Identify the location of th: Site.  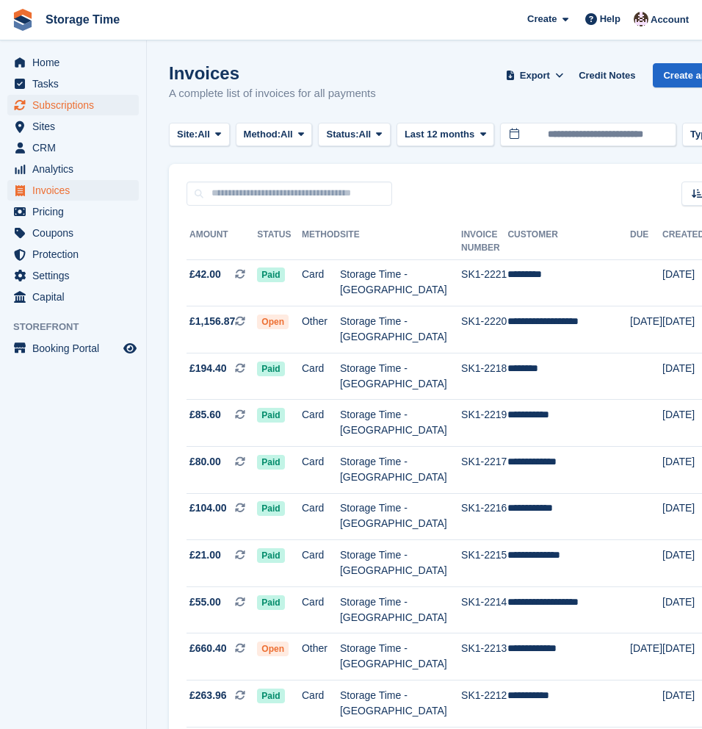
(400, 242).